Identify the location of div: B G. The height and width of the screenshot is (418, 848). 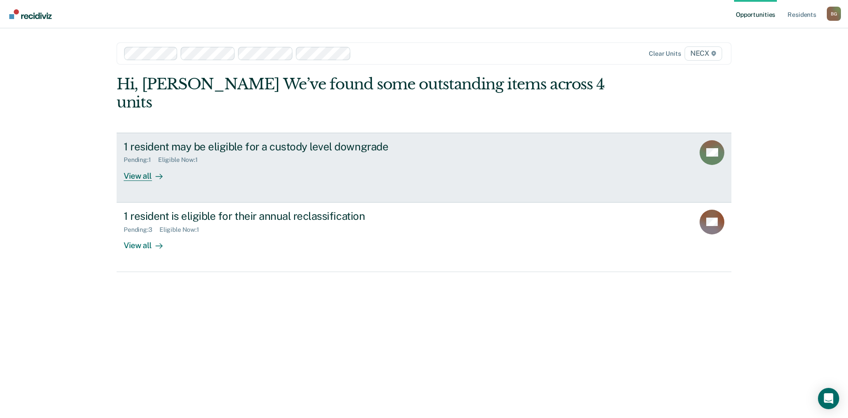
(834, 14).